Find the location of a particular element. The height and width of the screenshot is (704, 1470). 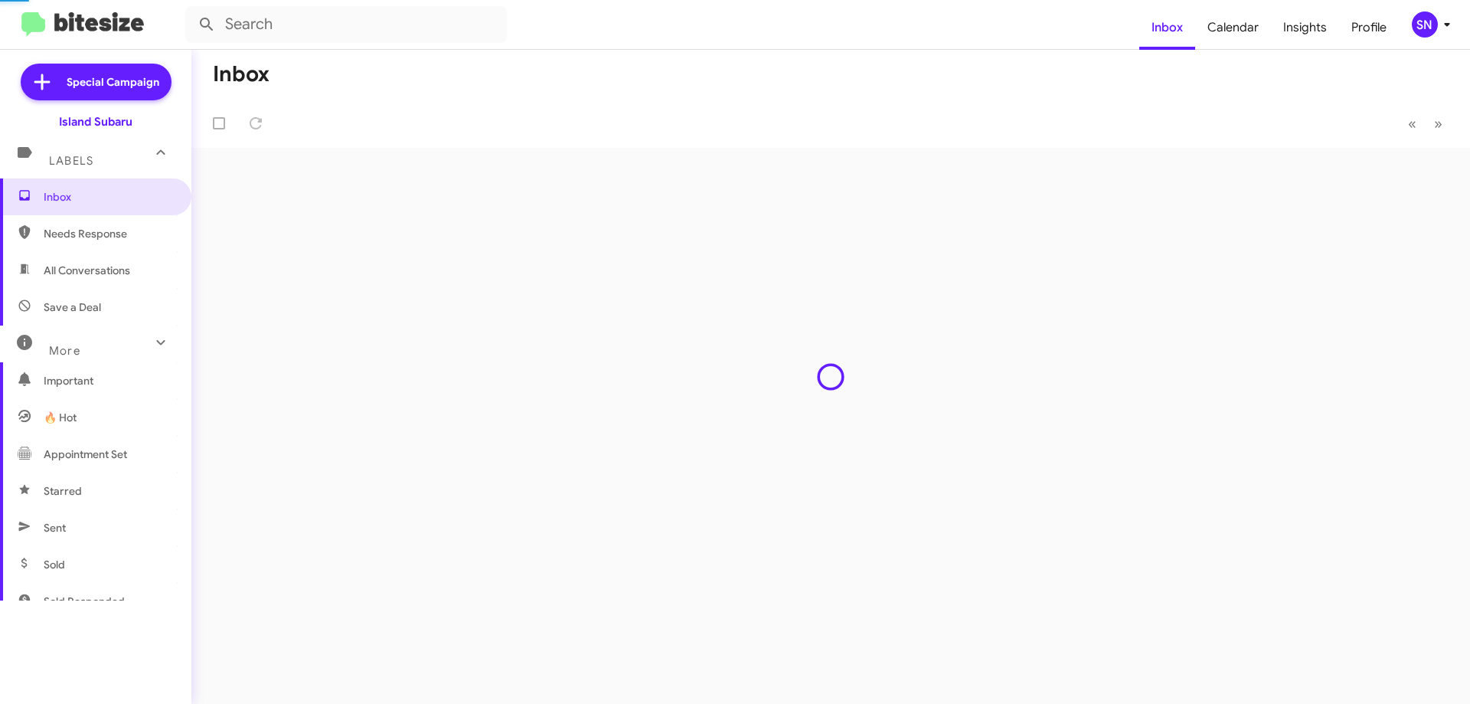

nav: Page navigation example is located at coordinates (1426, 123).